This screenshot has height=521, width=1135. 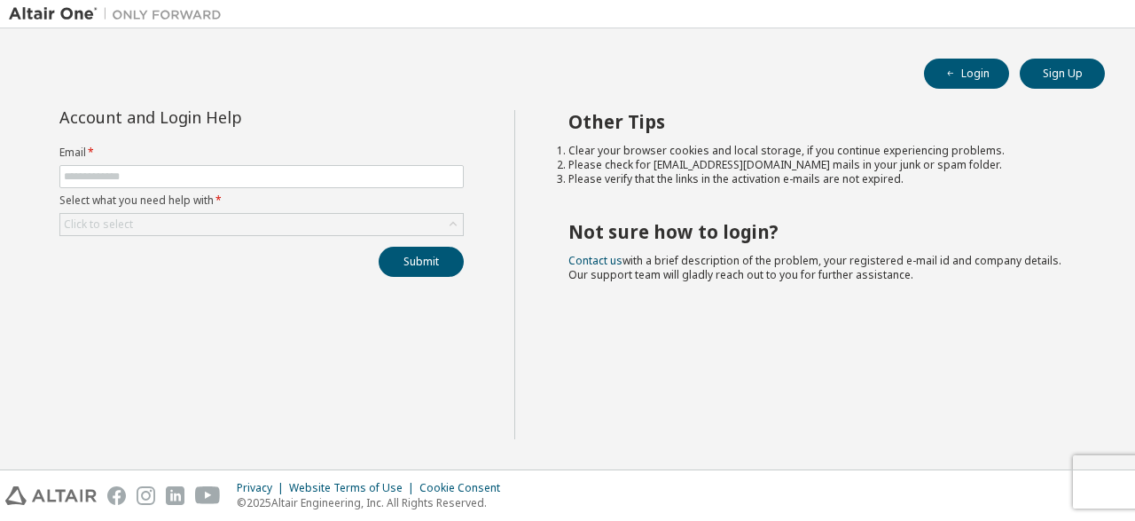 I want to click on img: facebook.svg, so click(x=116, y=495).